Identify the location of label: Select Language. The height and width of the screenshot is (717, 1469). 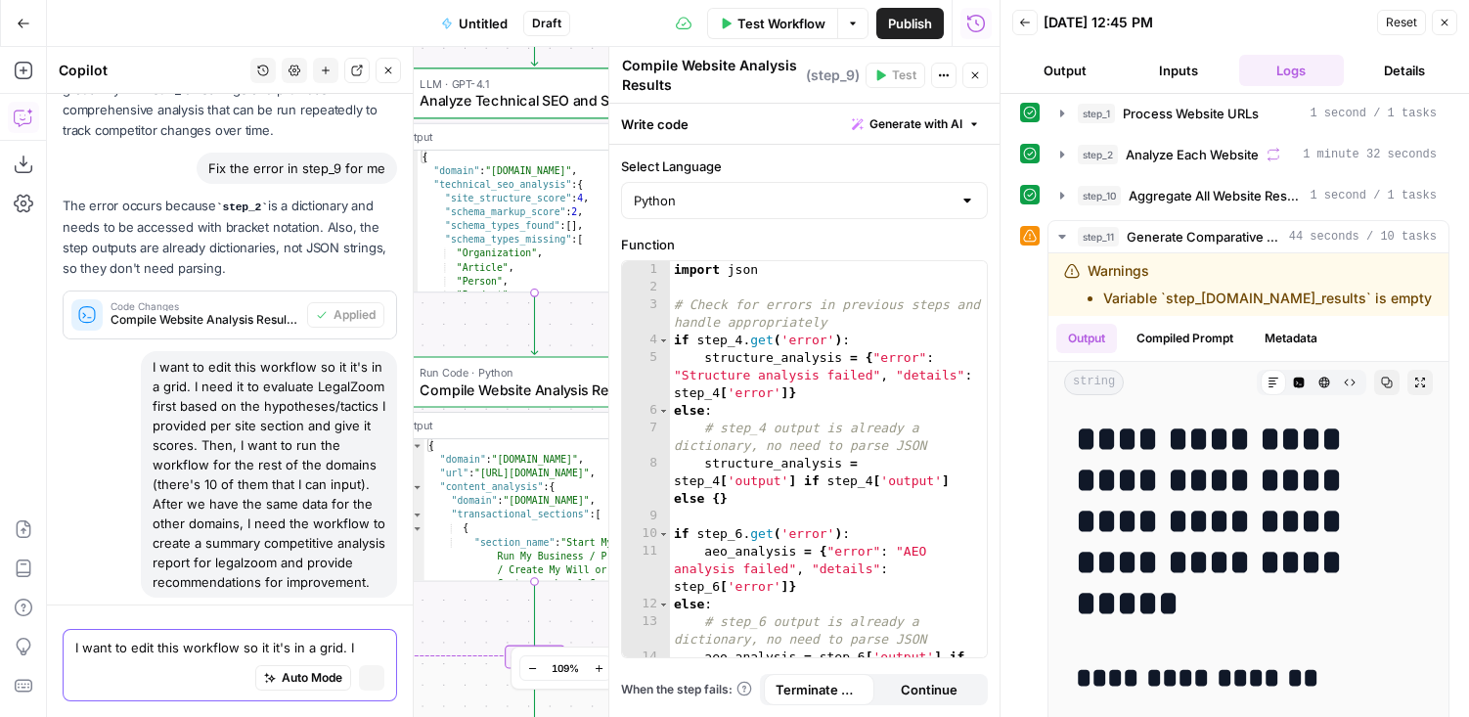
(804, 166).